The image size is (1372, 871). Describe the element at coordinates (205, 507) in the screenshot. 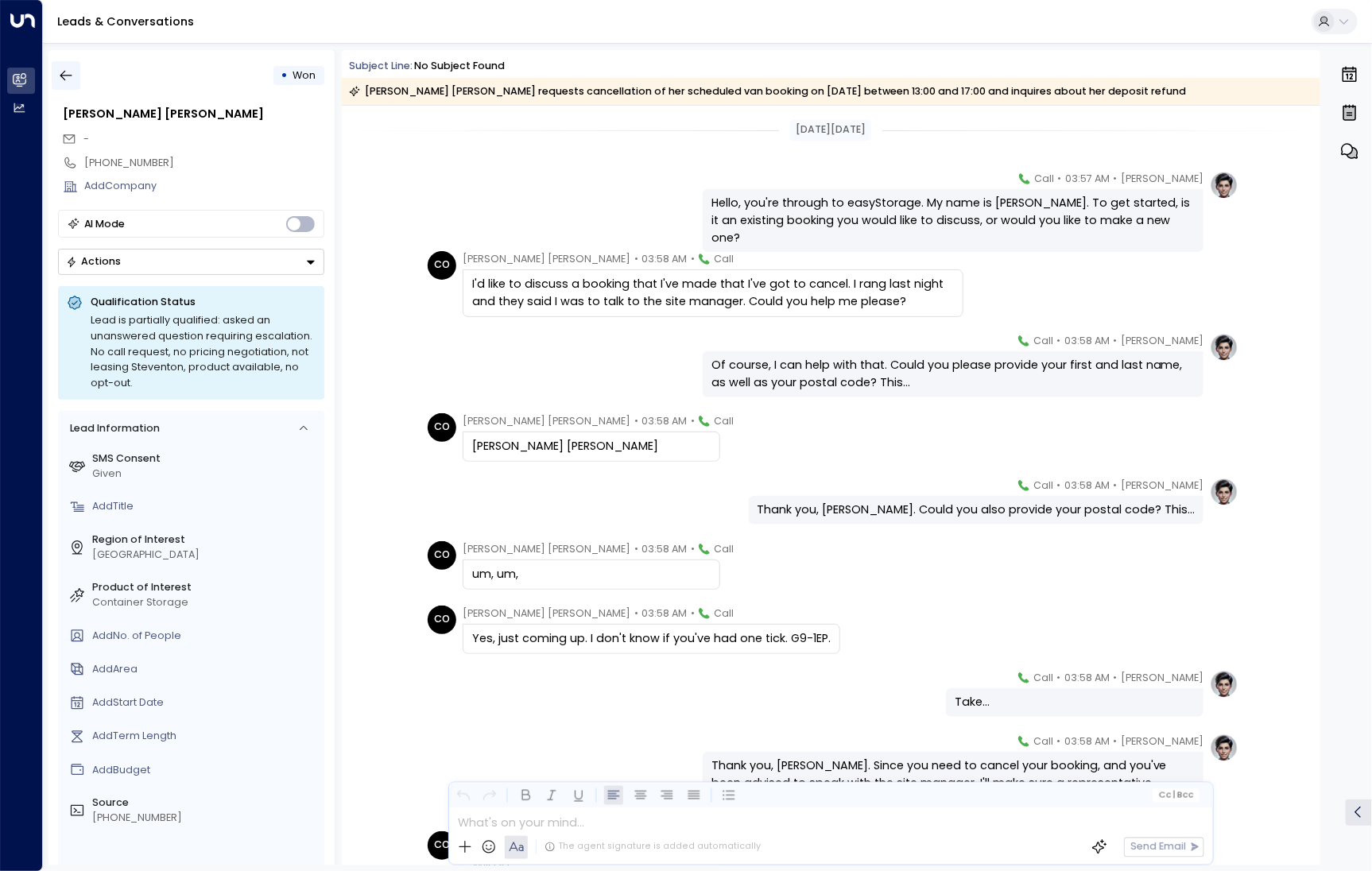

I see `div: AddTitle` at that location.